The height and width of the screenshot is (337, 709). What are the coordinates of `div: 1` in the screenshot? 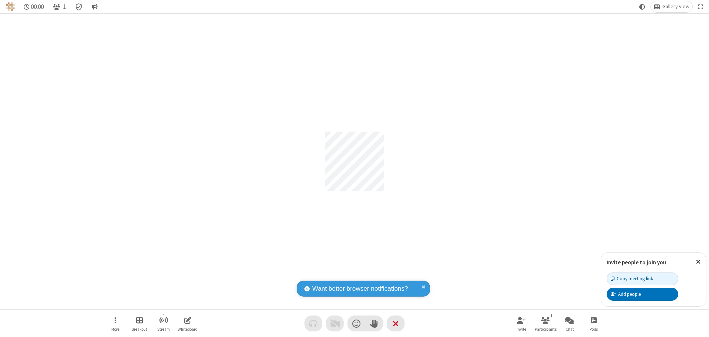 It's located at (551, 316).